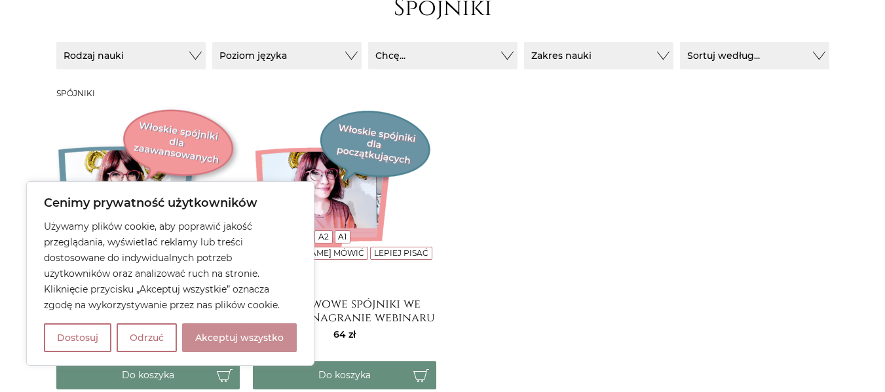 The width and height of the screenshot is (885, 392). Describe the element at coordinates (342, 237) in the screenshot. I see `a: A1` at that location.